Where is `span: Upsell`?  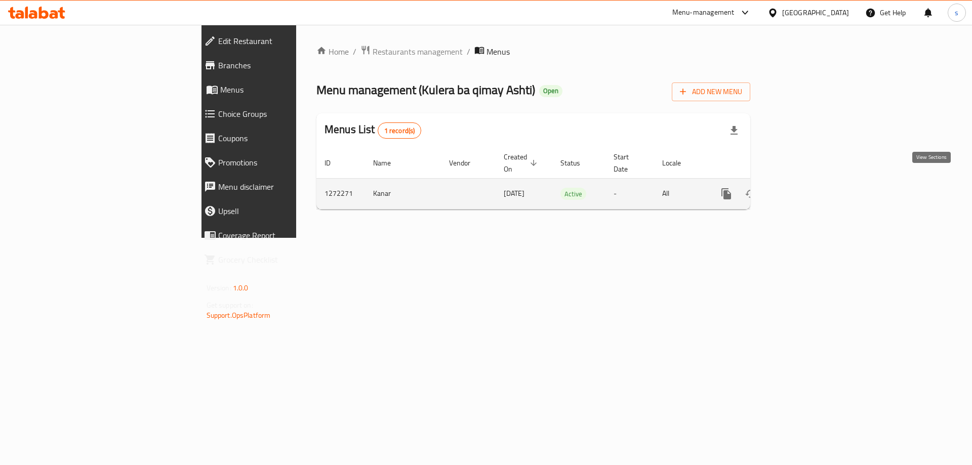
span: Upsell is located at coordinates (287, 211).